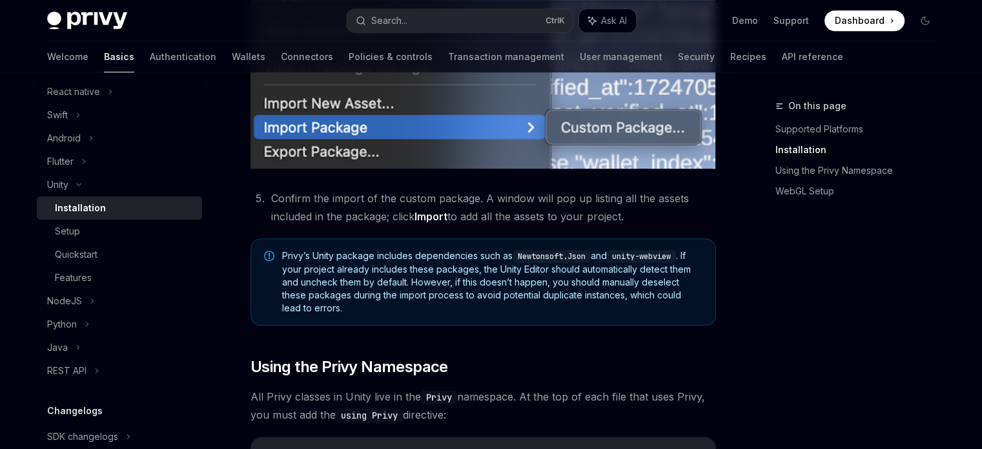  I want to click on div: Python, so click(62, 324).